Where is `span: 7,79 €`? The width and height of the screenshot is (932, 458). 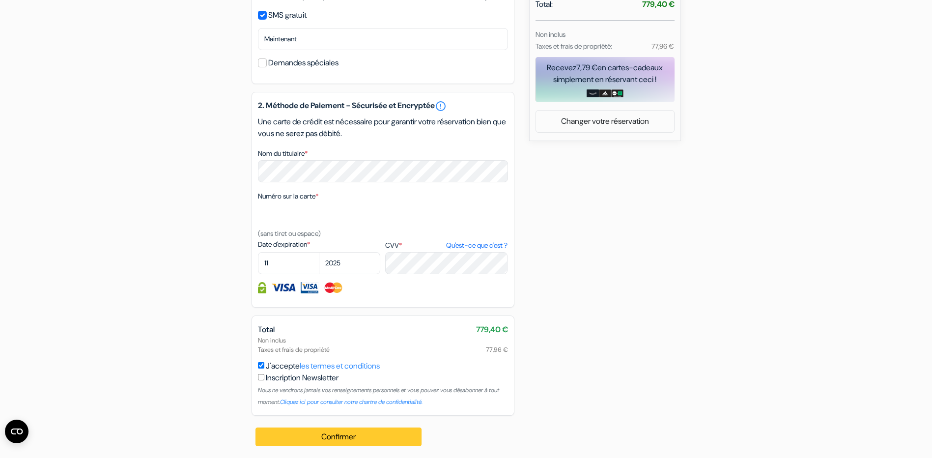 span: 7,79 € is located at coordinates (586, 67).